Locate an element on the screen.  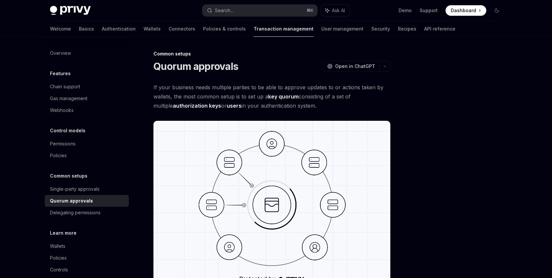
h5: Learn more is located at coordinates (63, 233).